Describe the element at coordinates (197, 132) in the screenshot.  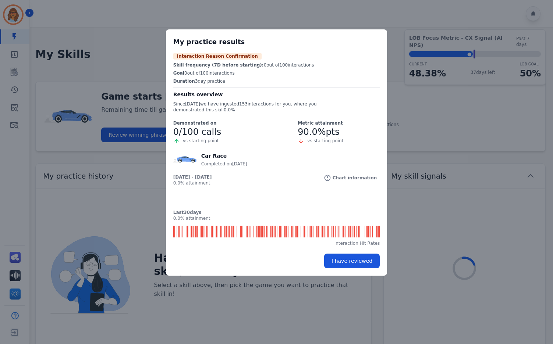
I see `h2: 0 /100 calls` at that location.